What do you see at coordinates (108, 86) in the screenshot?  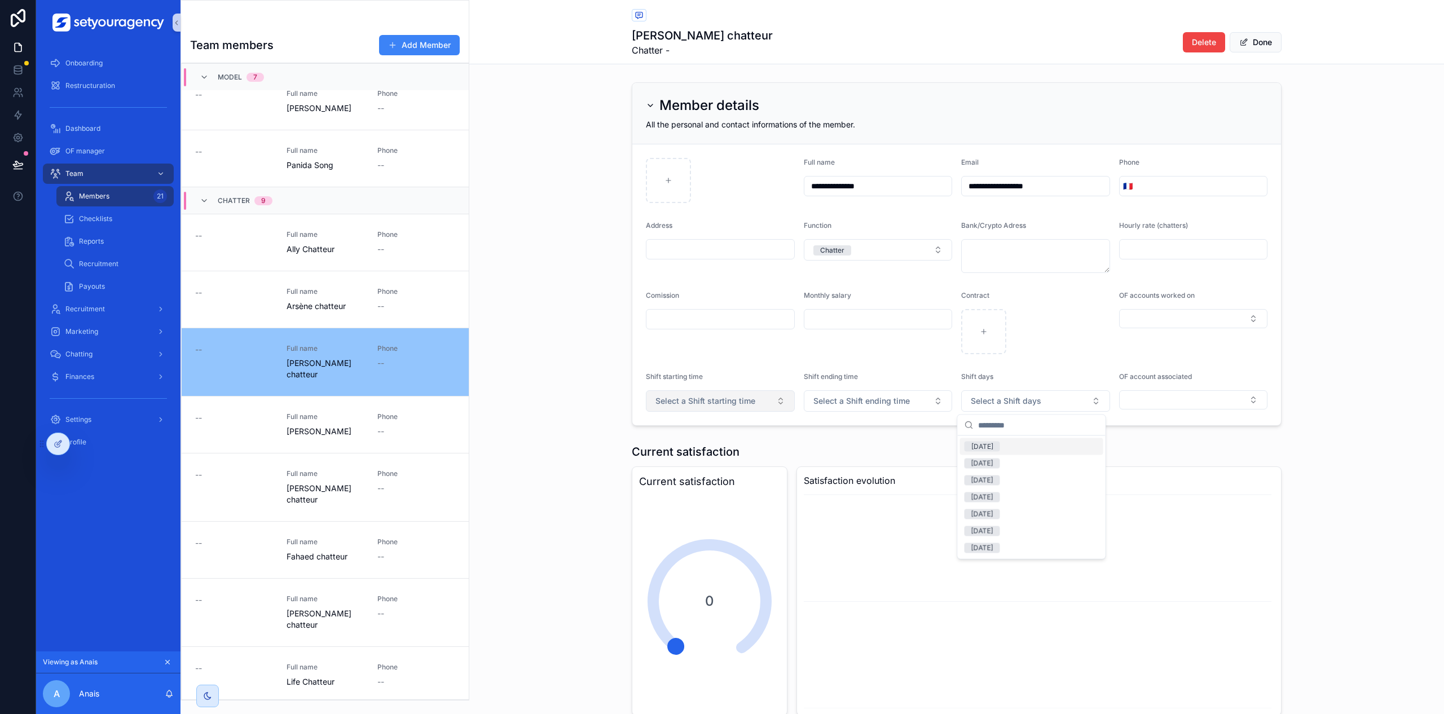 I see `a: Restructuration` at bounding box center [108, 86].